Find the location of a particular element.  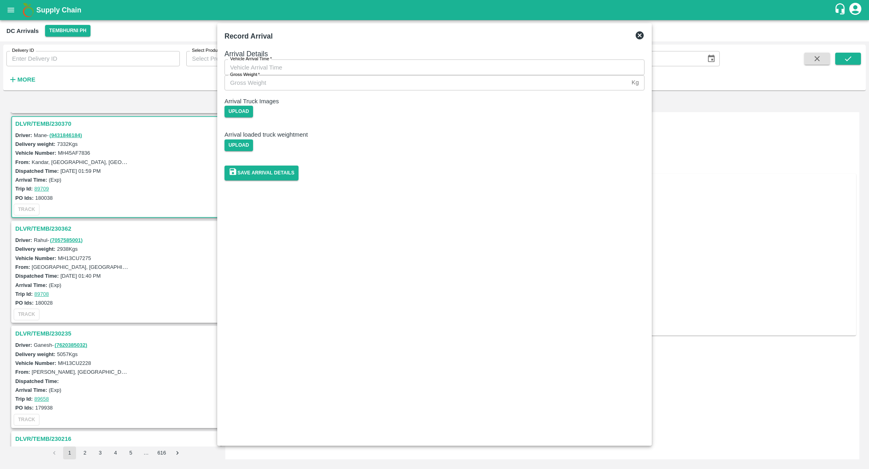

p: Kg is located at coordinates (635, 82).